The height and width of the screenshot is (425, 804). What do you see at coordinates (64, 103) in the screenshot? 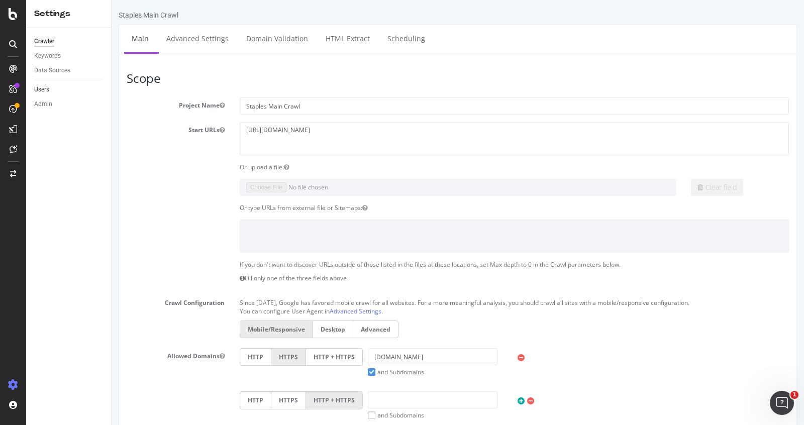
I see `label: Project Name` at bounding box center [64, 103].